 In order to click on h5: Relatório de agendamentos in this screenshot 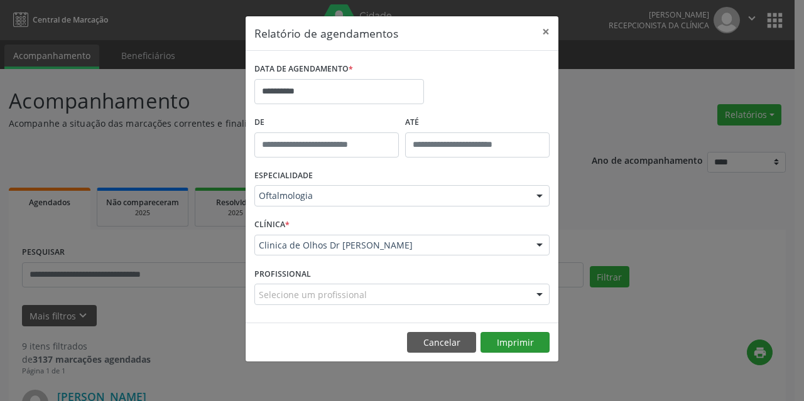, I will do `click(326, 33)`.